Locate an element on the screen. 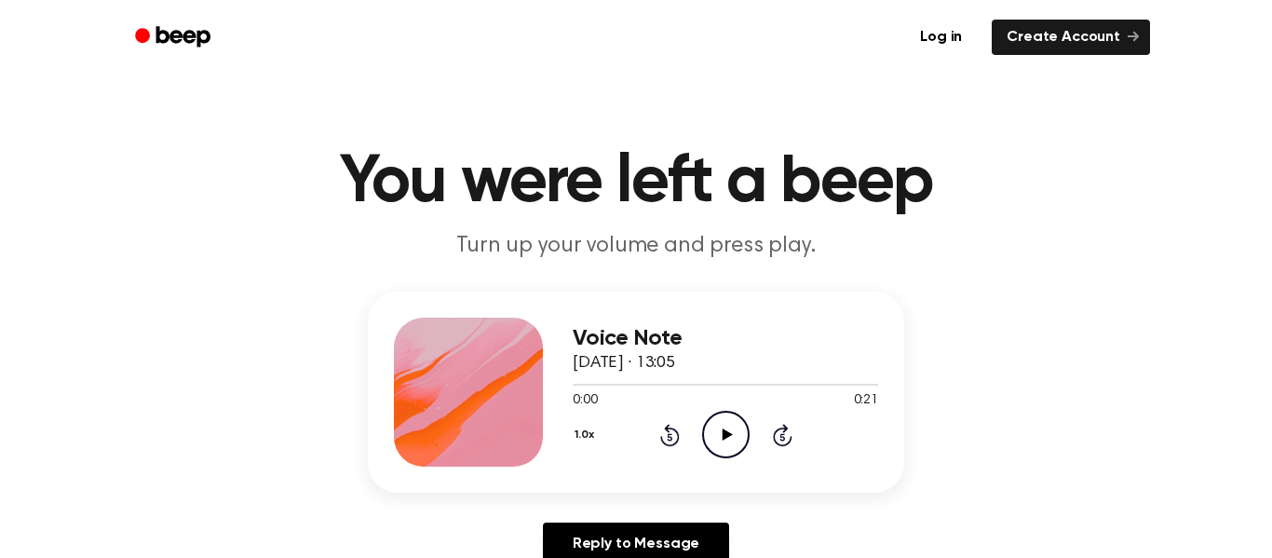 Image resolution: width=1272 pixels, height=558 pixels. p: Turn up your volume and press play. is located at coordinates (636, 246).